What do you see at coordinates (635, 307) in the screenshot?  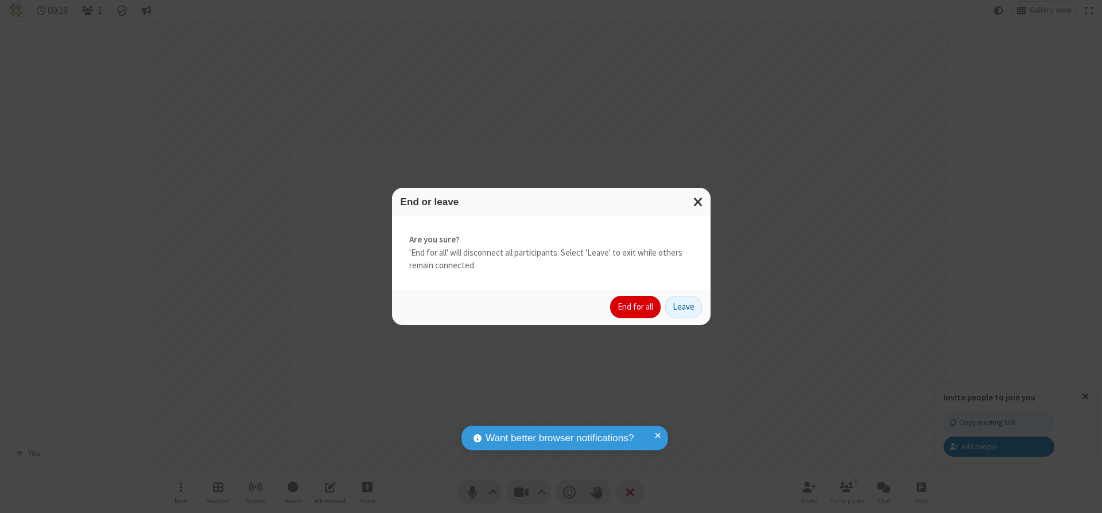 I see `button: End for all` at bounding box center [635, 307].